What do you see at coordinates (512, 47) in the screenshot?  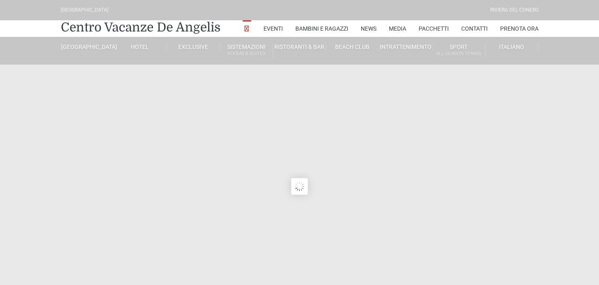 I see `span: Italiano` at bounding box center [512, 47].